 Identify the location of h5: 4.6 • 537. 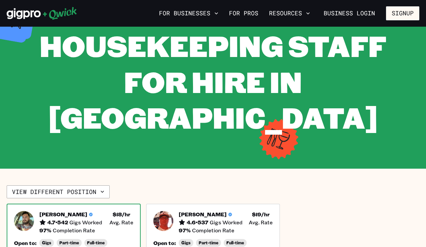
(197, 222).